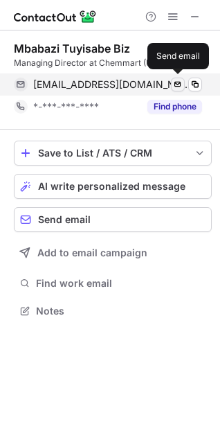 This screenshot has width=220, height=442. I want to click on span: Find work email, so click(121, 283).